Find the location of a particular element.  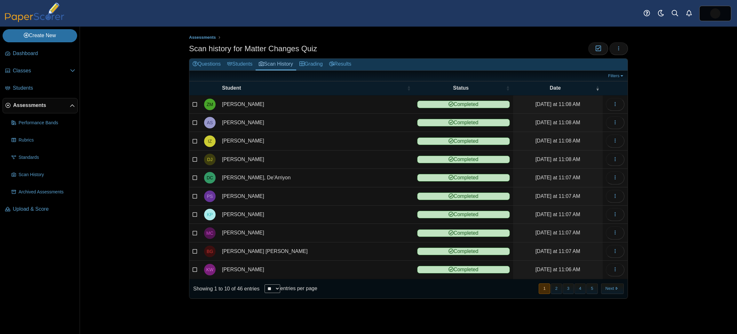

nav: pagination is located at coordinates (581, 288).